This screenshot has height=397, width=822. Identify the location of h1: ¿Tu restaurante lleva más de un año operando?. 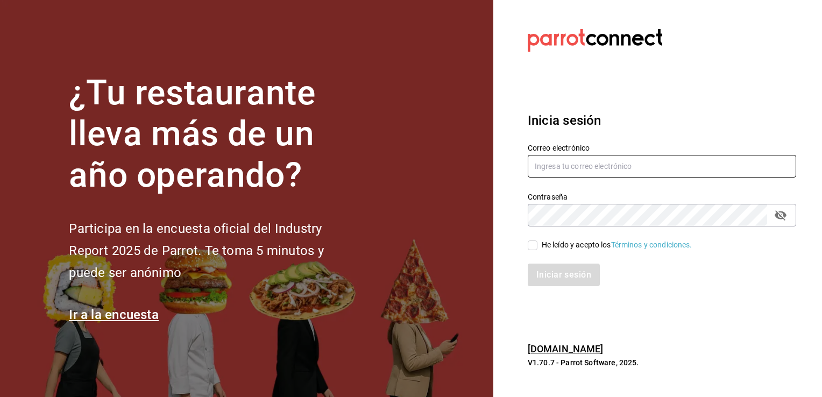
(214, 134).